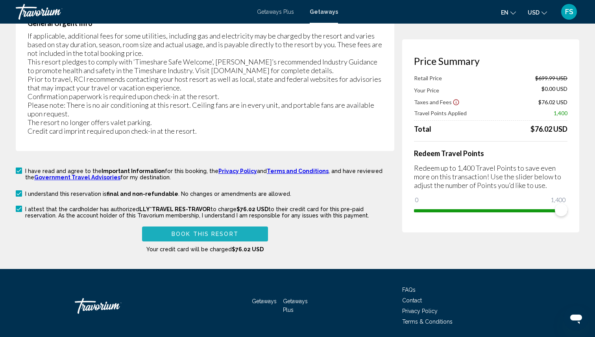  What do you see at coordinates (210, 174) in the screenshot?
I see `p: I have read and agree to the for this booking, the and , and have reviewed the for my destination.` at bounding box center [210, 174].